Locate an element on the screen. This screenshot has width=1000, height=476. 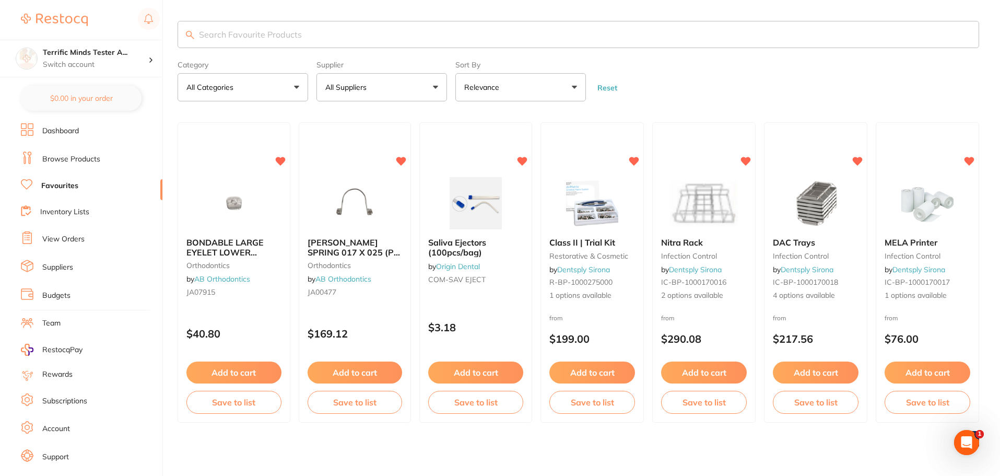
img: Saliva Ejectors (100pcs/bag) is located at coordinates (476, 203).